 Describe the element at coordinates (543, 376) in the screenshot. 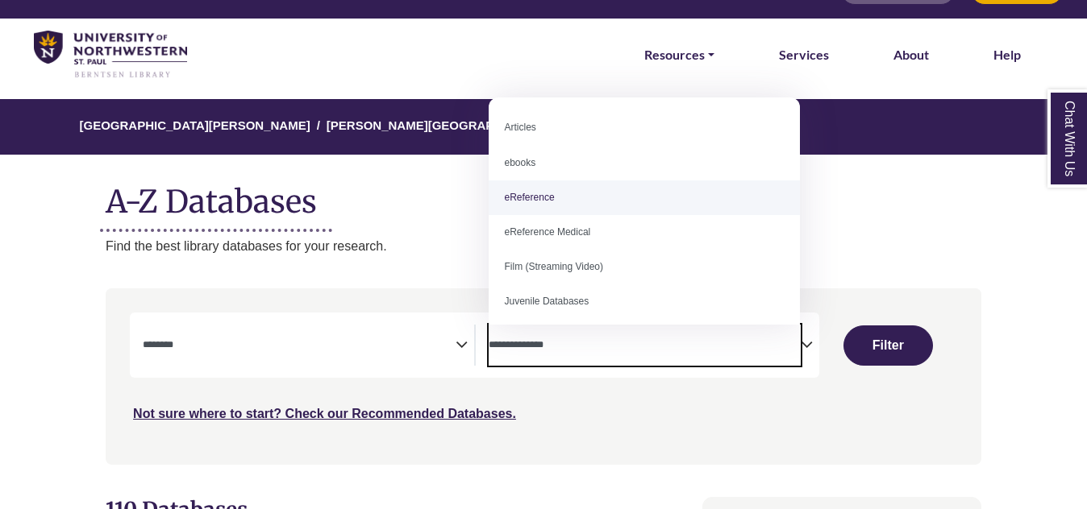

I see `nav: Search filters` at that location.